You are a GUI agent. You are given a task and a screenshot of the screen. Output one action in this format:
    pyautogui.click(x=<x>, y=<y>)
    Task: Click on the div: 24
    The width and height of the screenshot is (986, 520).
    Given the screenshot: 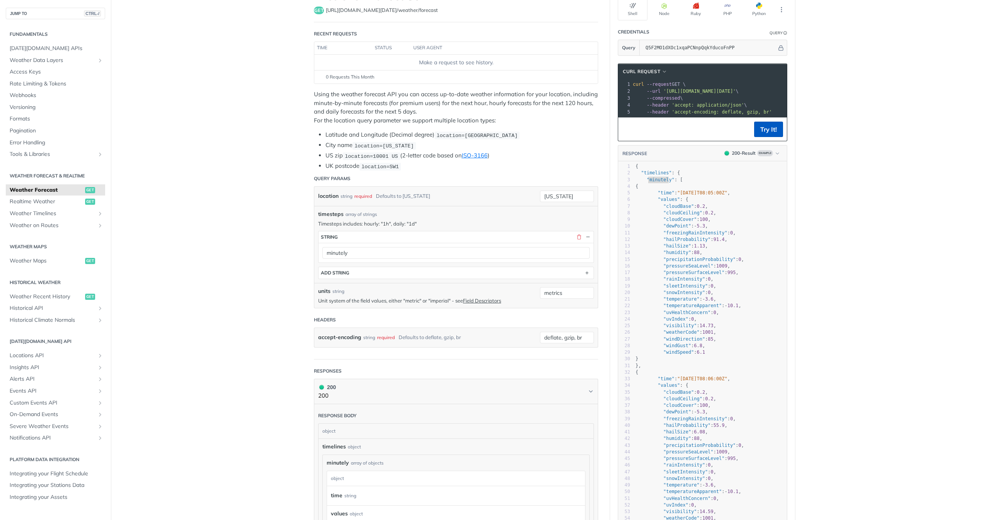 What is the action you would take?
    pyautogui.click(x=624, y=319)
    